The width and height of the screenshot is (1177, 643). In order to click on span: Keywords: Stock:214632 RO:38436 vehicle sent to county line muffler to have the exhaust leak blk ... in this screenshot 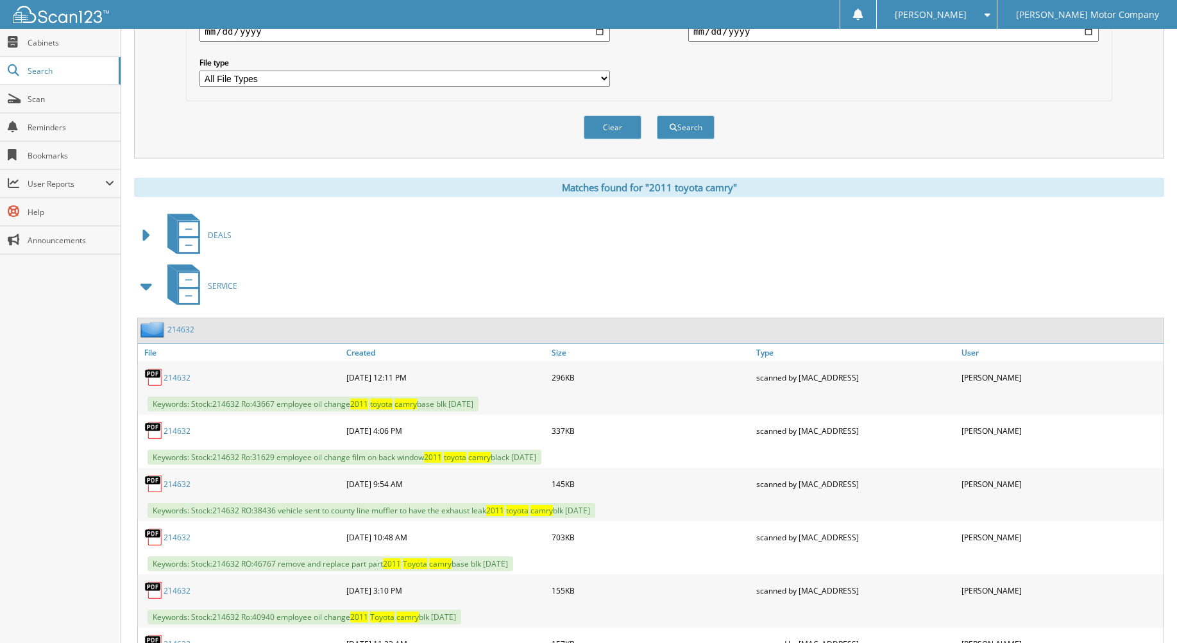, I will do `click(372, 510)`.